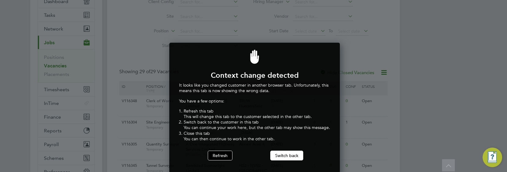 This screenshot has height=172, width=507. What do you see at coordinates (254, 88) in the screenshot?
I see `p: It looks like you changed customer in another browser tab. Unfortunately, this means this tab is ...` at bounding box center [254, 88].